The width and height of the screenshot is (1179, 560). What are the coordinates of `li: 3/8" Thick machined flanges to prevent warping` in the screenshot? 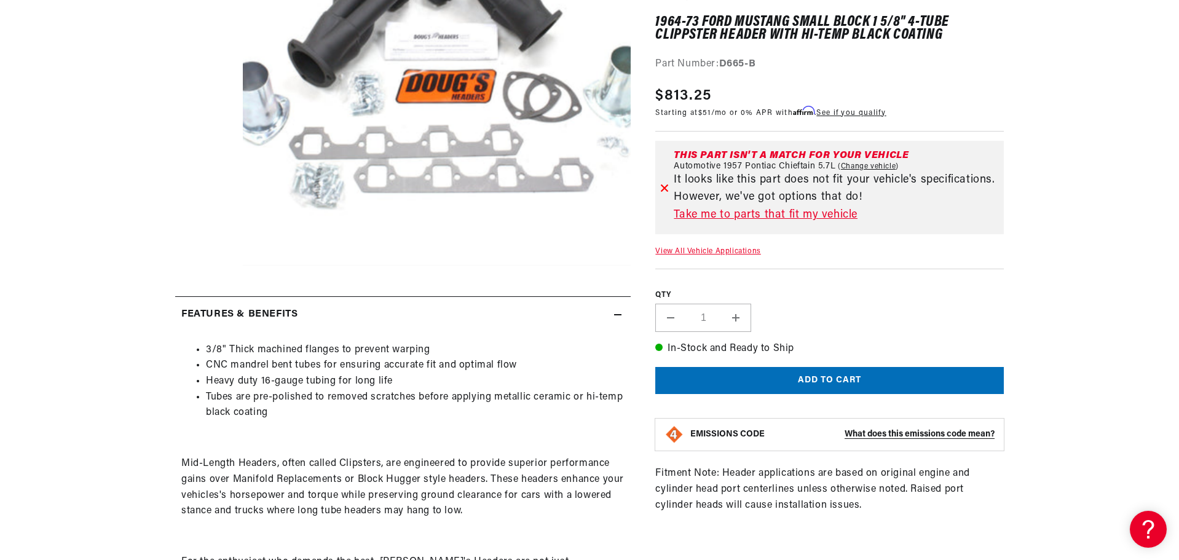 It's located at (415, 350).